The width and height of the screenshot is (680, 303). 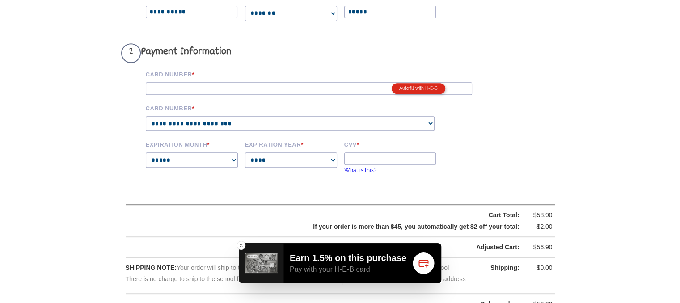 I want to click on h3: Payment Information, so click(x=285, y=53).